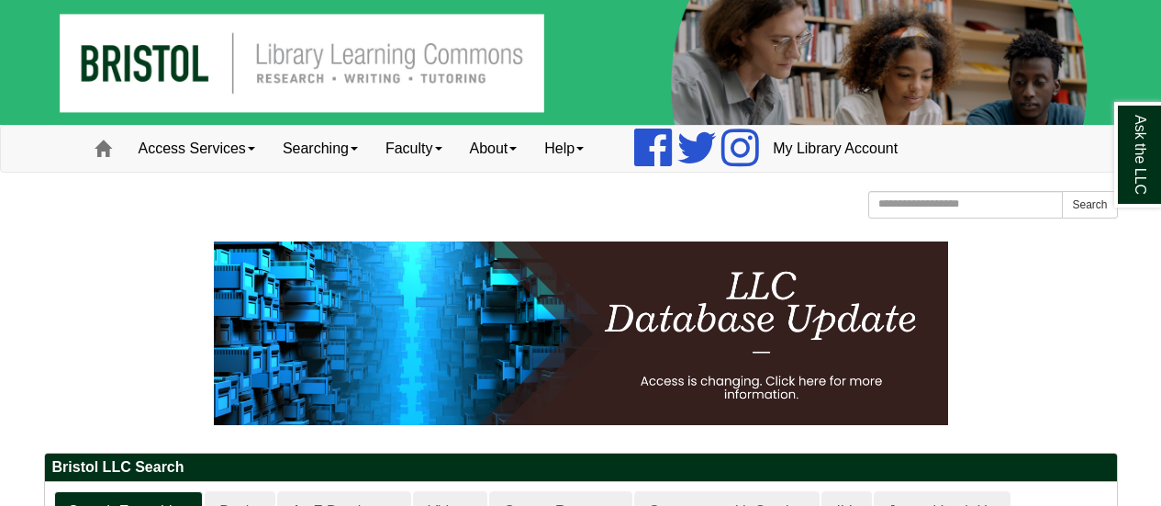  What do you see at coordinates (320, 149) in the screenshot?
I see `a: Searching` at bounding box center [320, 149].